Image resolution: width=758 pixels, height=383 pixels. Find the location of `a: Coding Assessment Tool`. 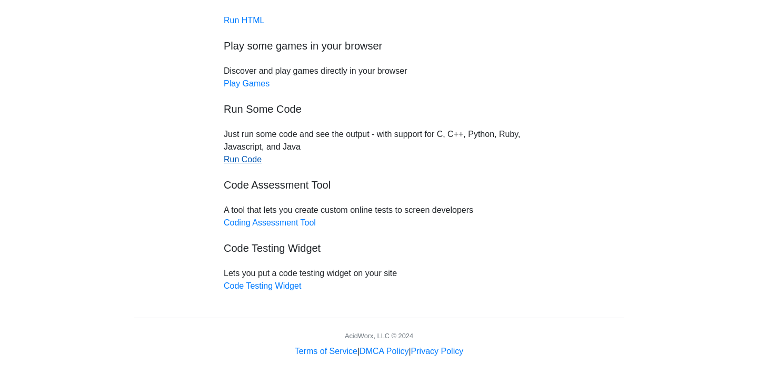

a: Coding Assessment Tool is located at coordinates (269, 222).